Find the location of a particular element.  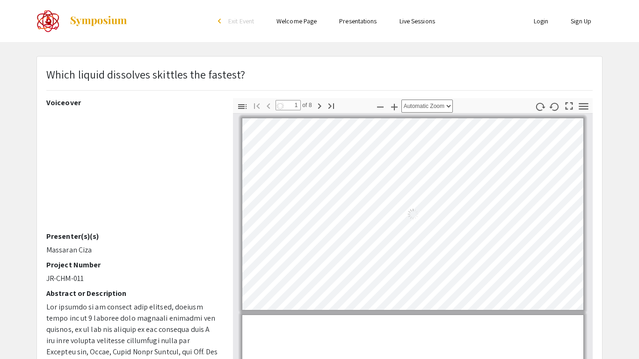

button: Rotate Counterclockwise is located at coordinates (554, 106).